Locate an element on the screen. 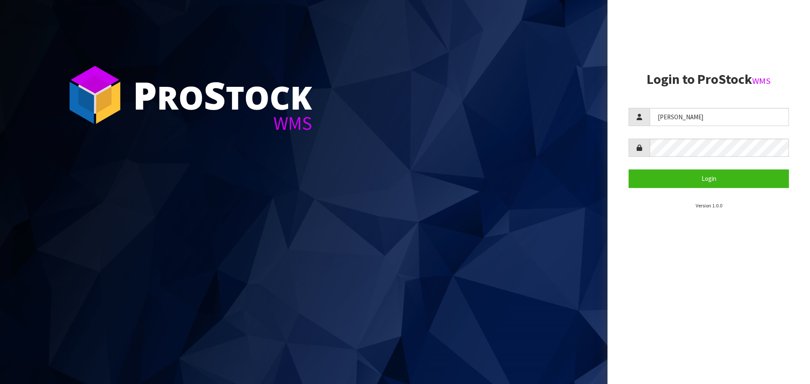 The width and height of the screenshot is (810, 384). span: P is located at coordinates (145, 95).